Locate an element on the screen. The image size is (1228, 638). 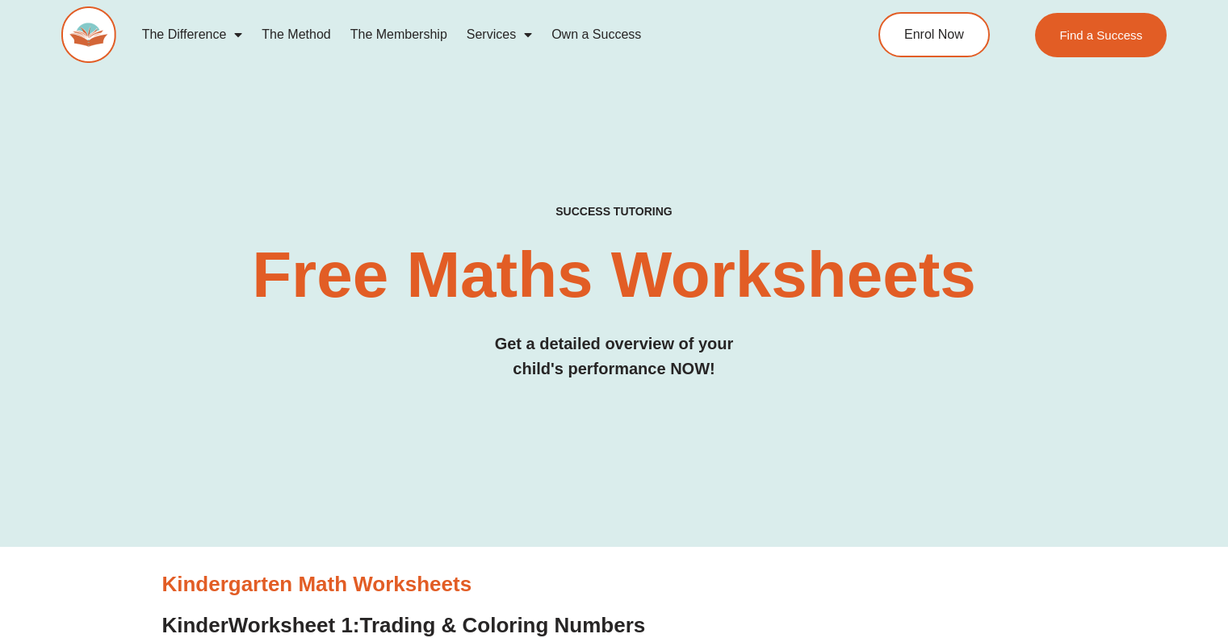
a: The Method is located at coordinates (295, 35).